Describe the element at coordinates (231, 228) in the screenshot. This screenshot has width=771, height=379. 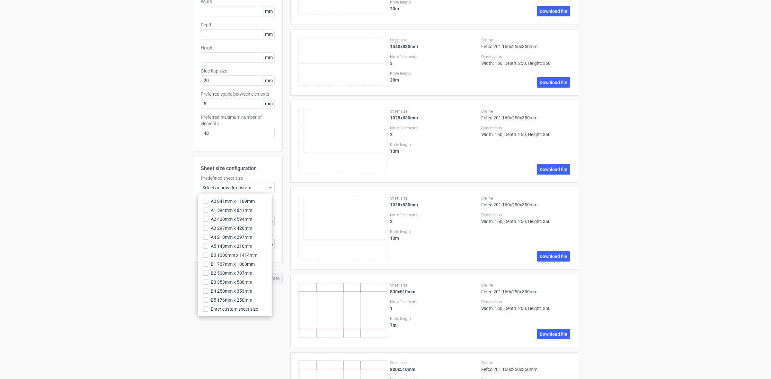
I see `span: A3 297mm x 420mm` at that location.